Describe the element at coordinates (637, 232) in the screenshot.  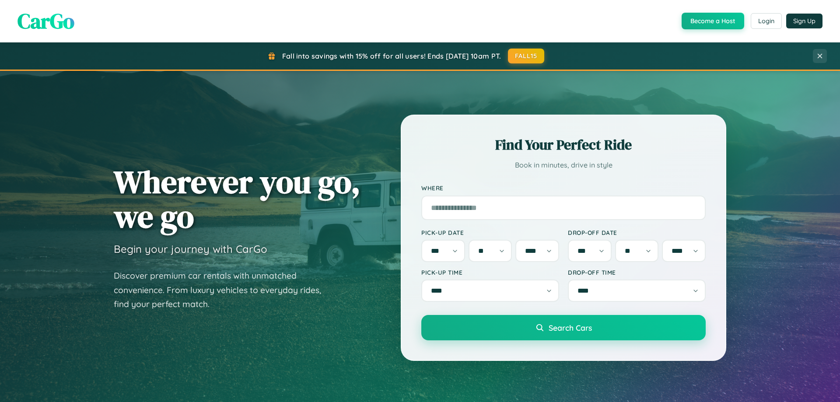
I see `label: Drop-off Date` at that location.